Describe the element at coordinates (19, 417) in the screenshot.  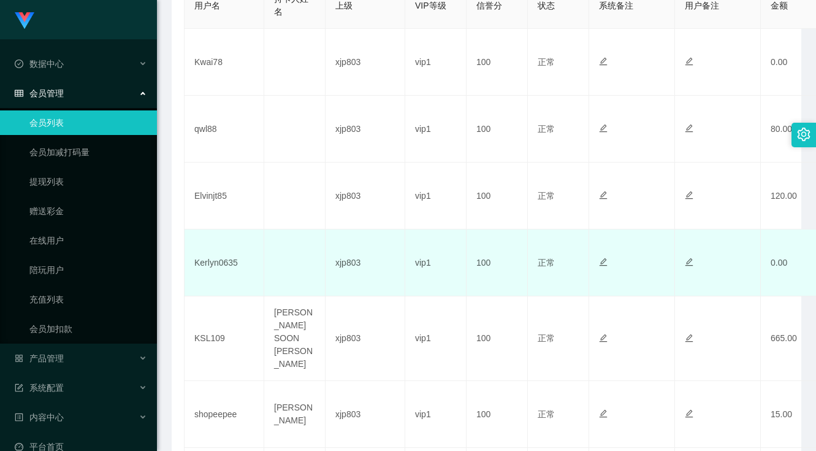
I see `i: 图标: profile` at that location.